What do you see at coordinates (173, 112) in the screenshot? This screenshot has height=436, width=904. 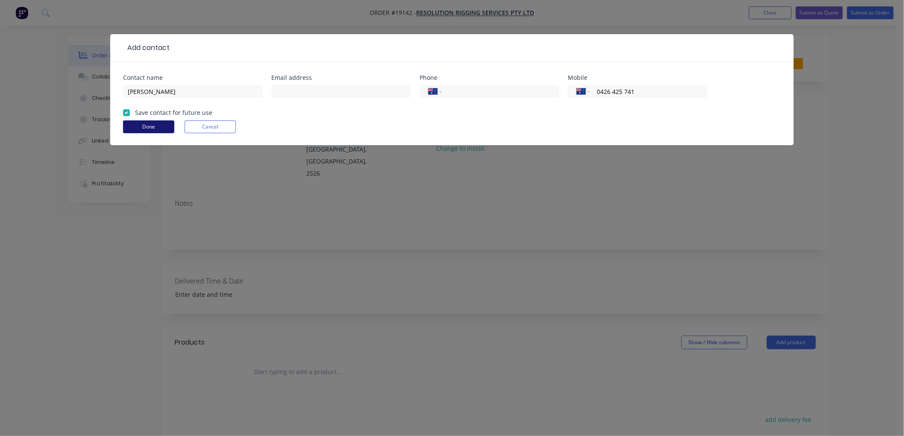 I see `label: Save contact for future use` at bounding box center [173, 112].